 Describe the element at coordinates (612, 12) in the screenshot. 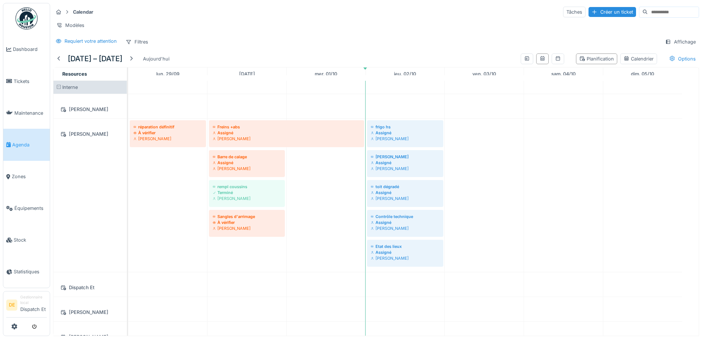

I see `div: Créer un ticket` at that location.